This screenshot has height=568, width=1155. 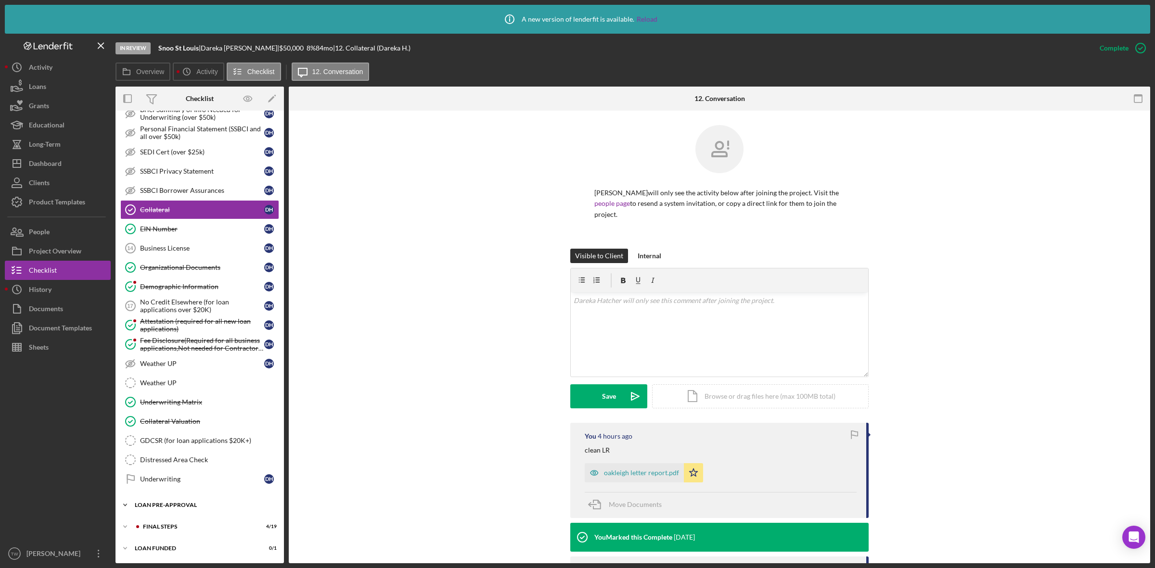 What do you see at coordinates (39, 107) in the screenshot?
I see `div: Grants` at bounding box center [39, 107].